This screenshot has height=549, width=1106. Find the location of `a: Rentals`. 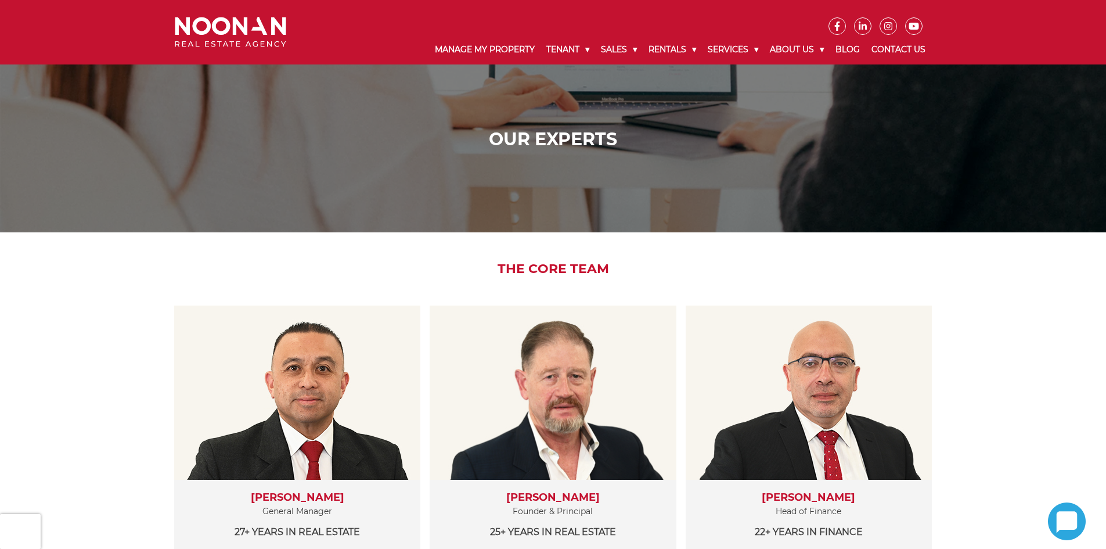

a: Rentals is located at coordinates (672, 49).